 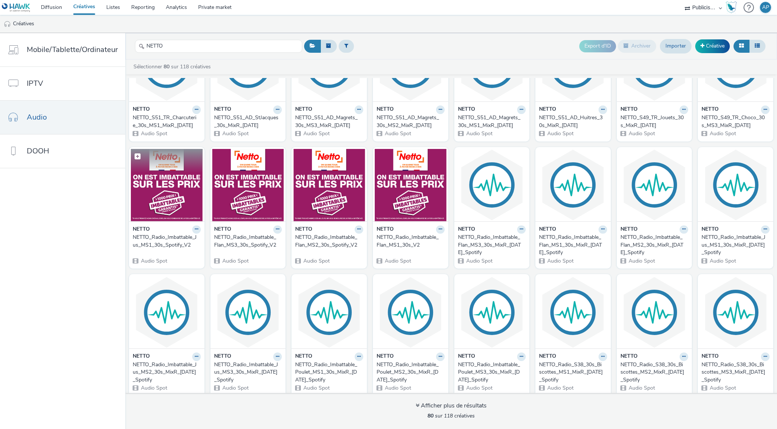 I want to click on span: sur 118 créatives, so click(x=451, y=416).